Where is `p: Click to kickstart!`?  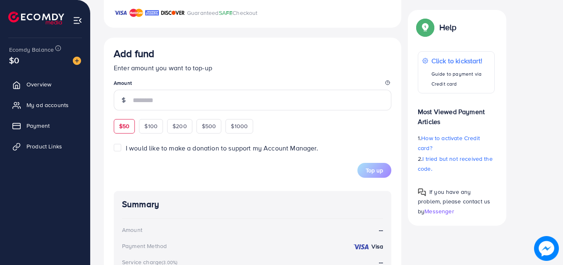 p: Click to kickstart! is located at coordinates (461, 61).